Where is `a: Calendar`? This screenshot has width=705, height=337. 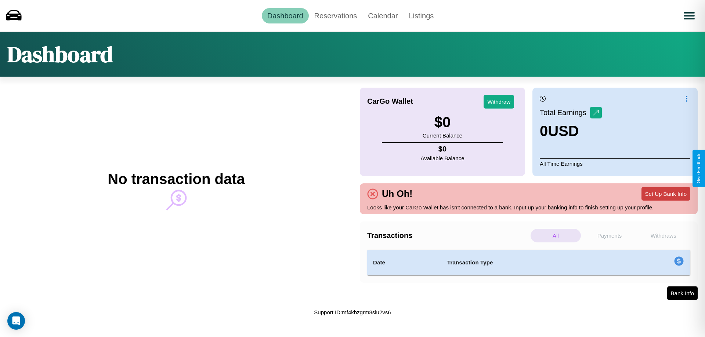 a: Calendar is located at coordinates (382, 16).